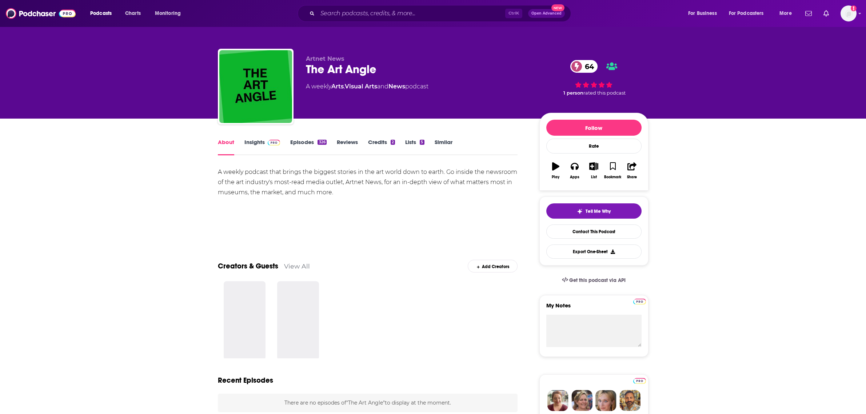 The image size is (866, 414). What do you see at coordinates (383, 86) in the screenshot?
I see `span: and` at bounding box center [383, 86].